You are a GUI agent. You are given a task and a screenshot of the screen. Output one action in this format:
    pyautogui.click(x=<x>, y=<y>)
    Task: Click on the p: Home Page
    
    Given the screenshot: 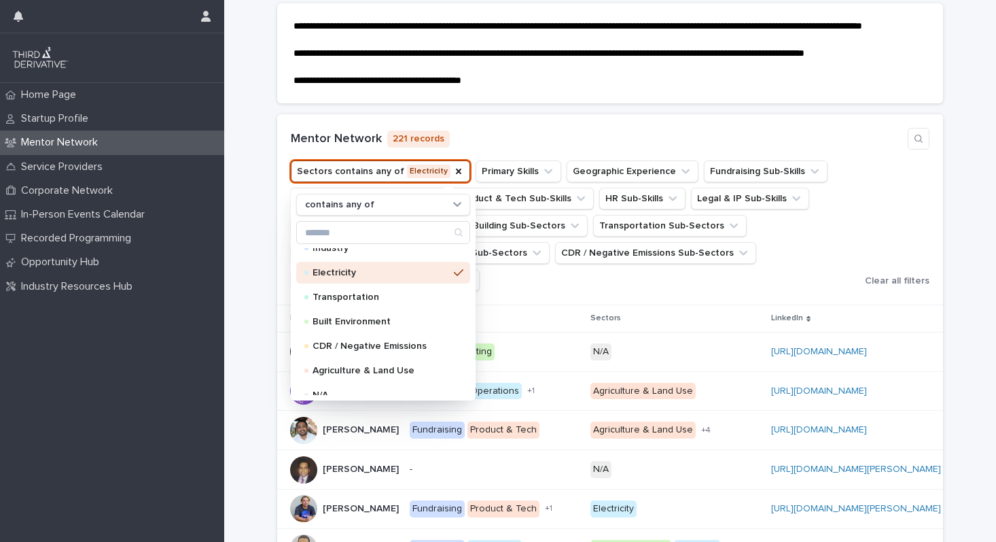 What is the action you would take?
    pyautogui.click(x=51, y=94)
    